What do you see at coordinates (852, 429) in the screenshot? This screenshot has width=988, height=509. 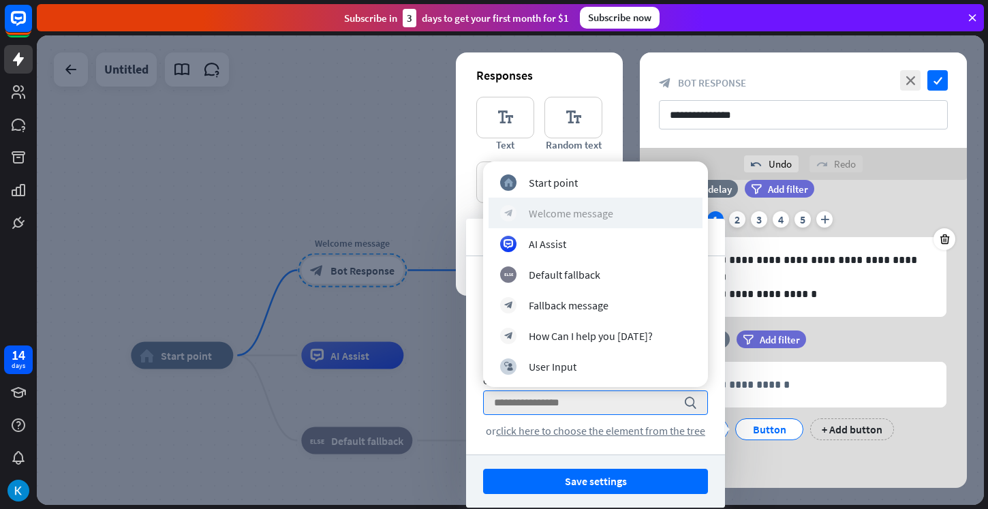 I see `div: + Add button` at bounding box center [852, 429].